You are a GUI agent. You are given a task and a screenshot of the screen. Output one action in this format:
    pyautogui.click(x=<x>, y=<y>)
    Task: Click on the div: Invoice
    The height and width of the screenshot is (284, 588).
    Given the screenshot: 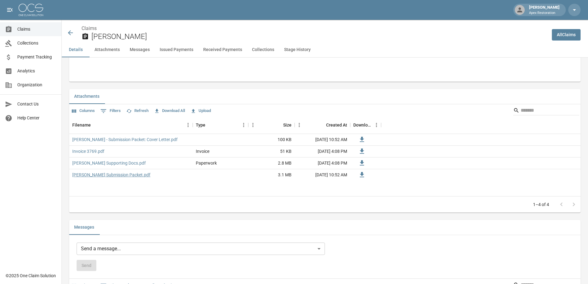 What is the action you would take?
    pyautogui.click(x=203, y=151)
    